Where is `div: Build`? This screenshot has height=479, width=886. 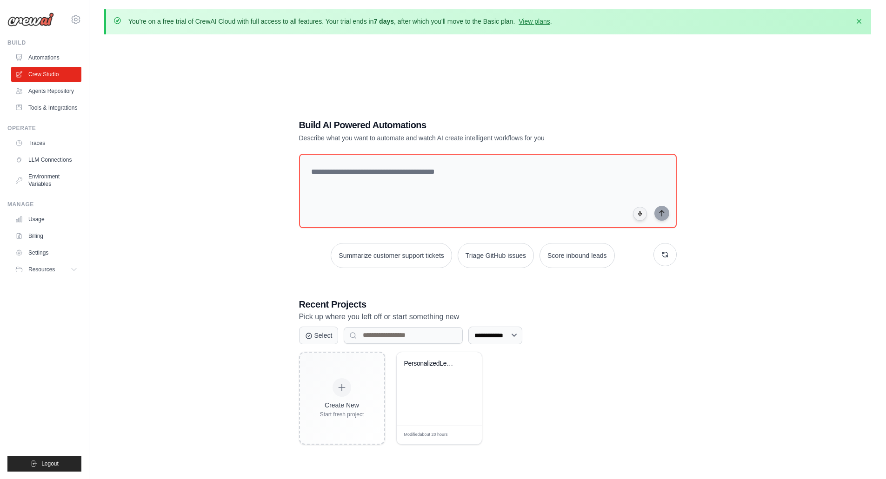 div: Build is located at coordinates (44, 43).